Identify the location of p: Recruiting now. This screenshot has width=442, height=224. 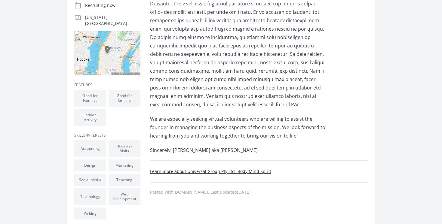
(113, 5).